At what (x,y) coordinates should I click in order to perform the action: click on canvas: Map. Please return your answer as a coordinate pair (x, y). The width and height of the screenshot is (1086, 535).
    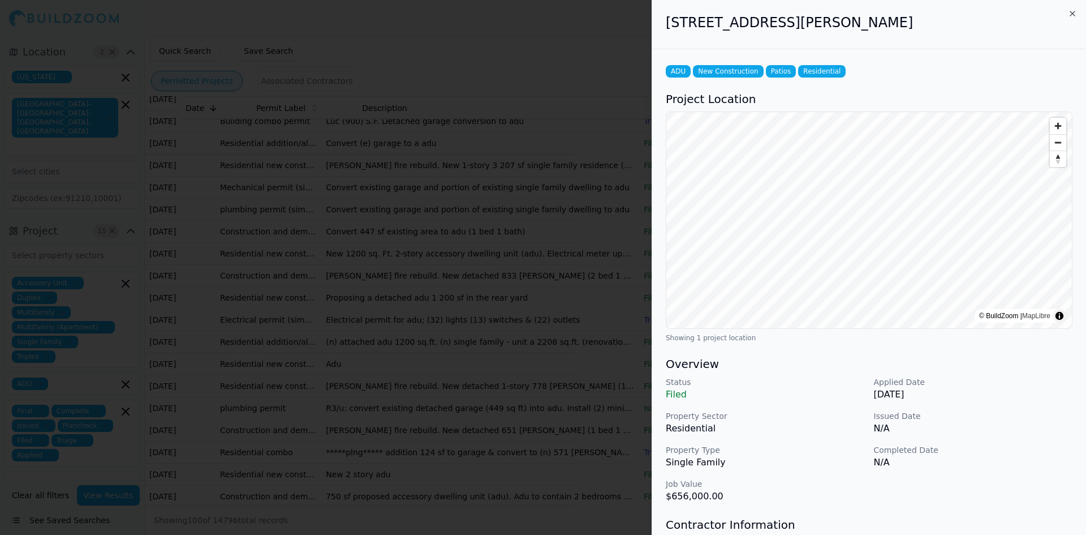
    Looking at the image, I should click on (869, 220).